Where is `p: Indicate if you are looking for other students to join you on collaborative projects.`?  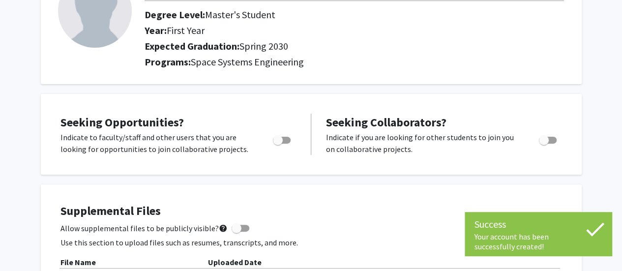
p: Indicate if you are looking for other students to join you on collaborative projects. is located at coordinates (423, 143).